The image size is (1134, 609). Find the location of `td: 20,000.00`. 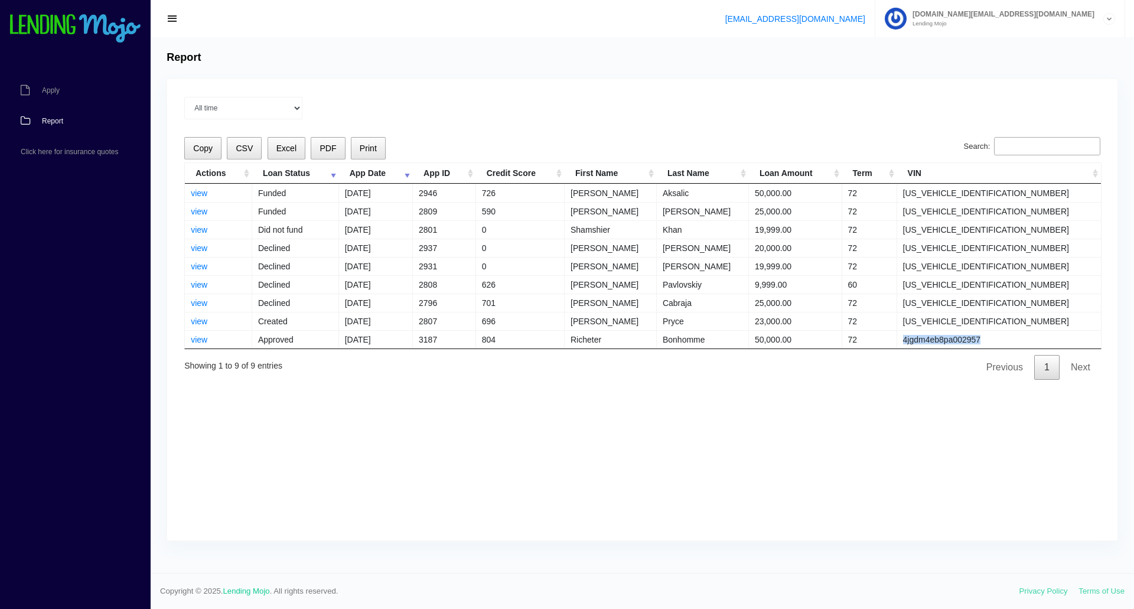

td: 20,000.00 is located at coordinates (795, 247).